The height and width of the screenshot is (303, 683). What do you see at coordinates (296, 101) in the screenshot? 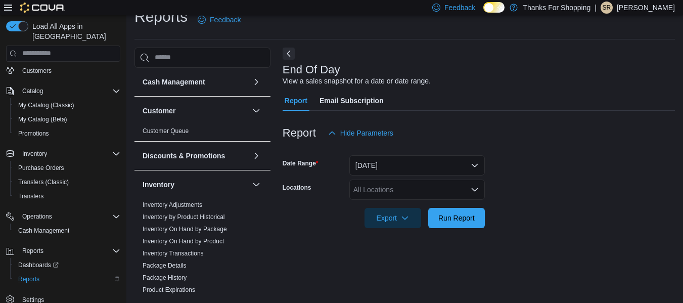
I see `span: Report` at bounding box center [296, 101].